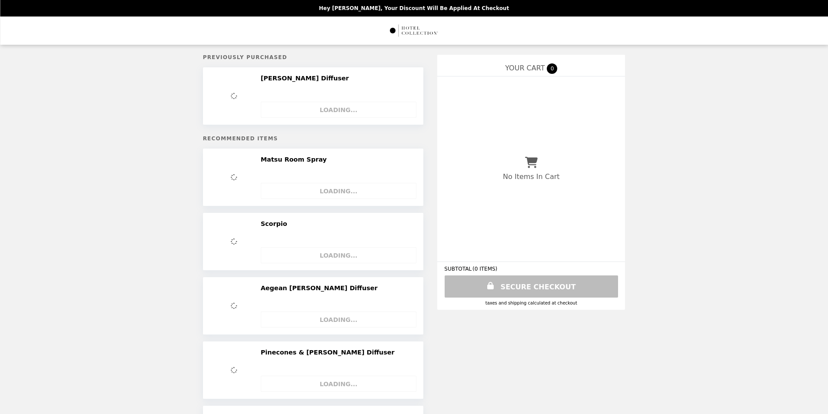  I want to click on span: YOUR CART, so click(525, 68).